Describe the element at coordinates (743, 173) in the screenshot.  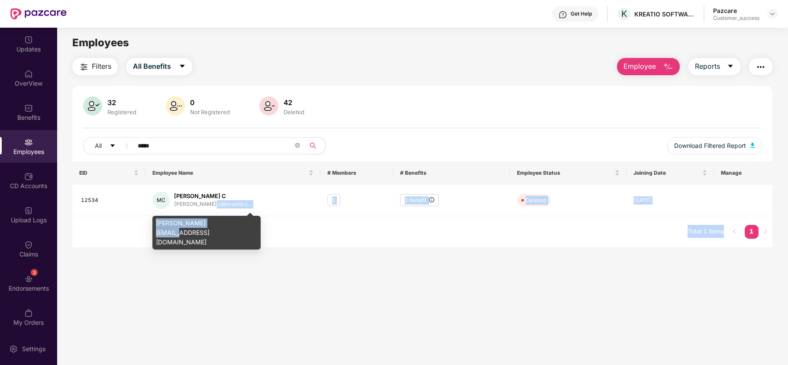
I see `th: Manage` at that location.